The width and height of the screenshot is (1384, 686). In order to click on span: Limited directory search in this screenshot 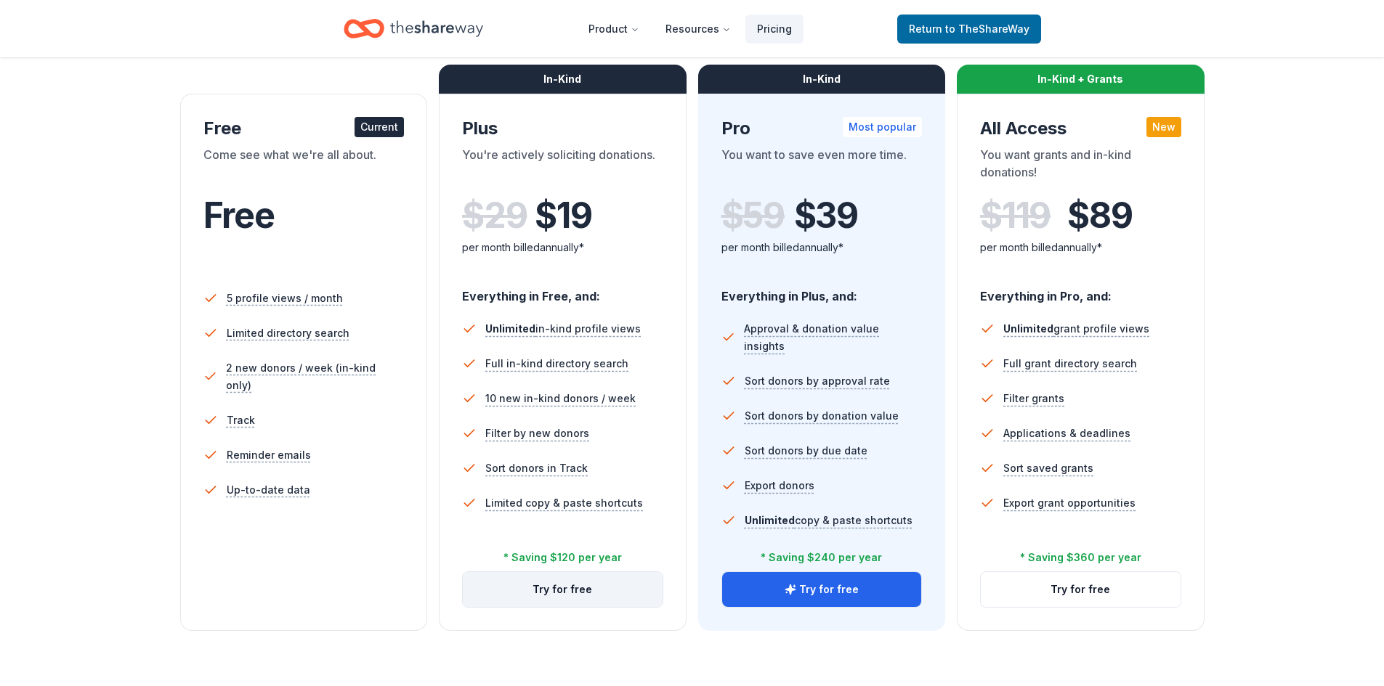, I will do `click(288, 333)`.